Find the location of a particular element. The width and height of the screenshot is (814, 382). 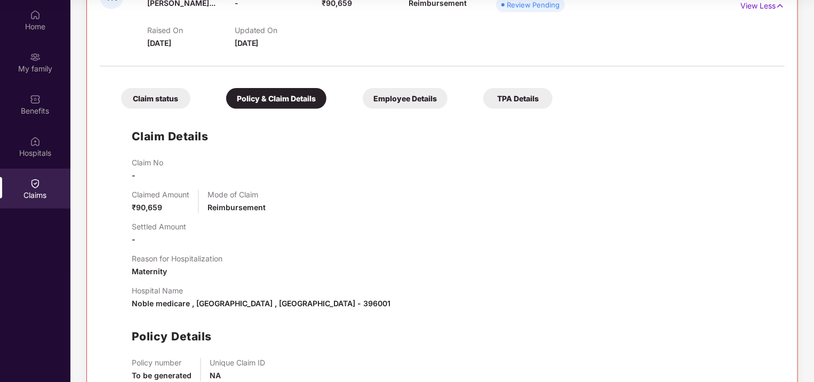

img: svg+xml;base64,PHN2ZyBpZD0iQmVuZWZpdHMiIHhtbG5zPSJodHRwOi8vd3d3LnczLm9yZy8yMDAwL3N2ZyIgd2lkdGg9Ij... is located at coordinates (35, 99).